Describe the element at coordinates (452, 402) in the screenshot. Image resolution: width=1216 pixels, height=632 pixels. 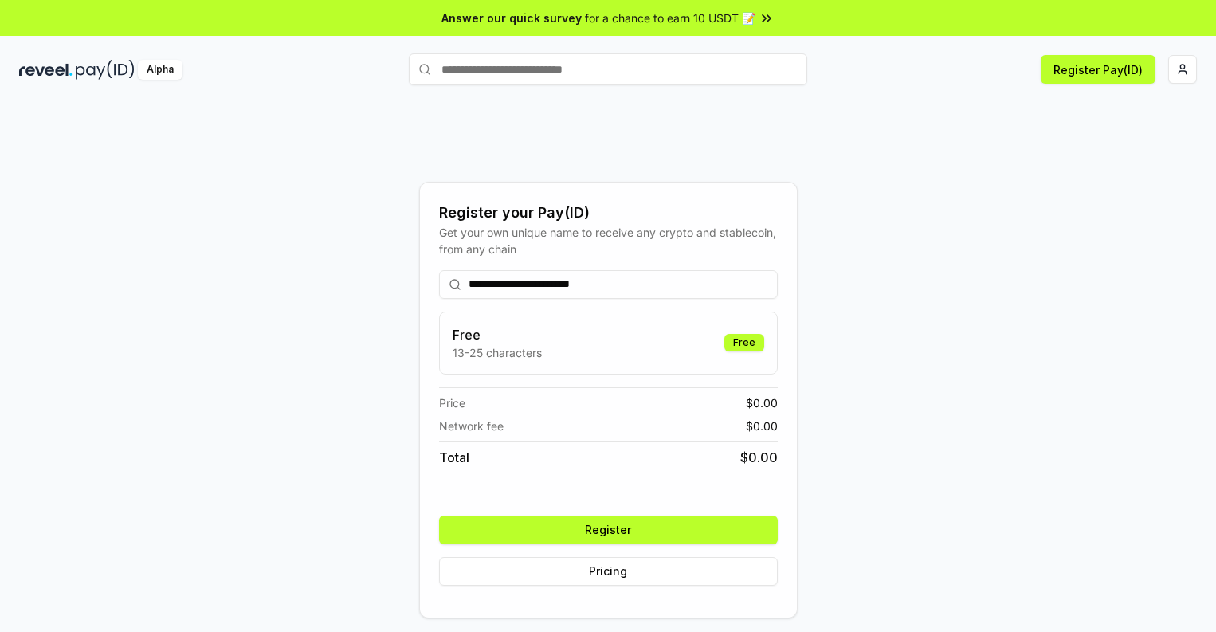
I see `span: Price` at that location.